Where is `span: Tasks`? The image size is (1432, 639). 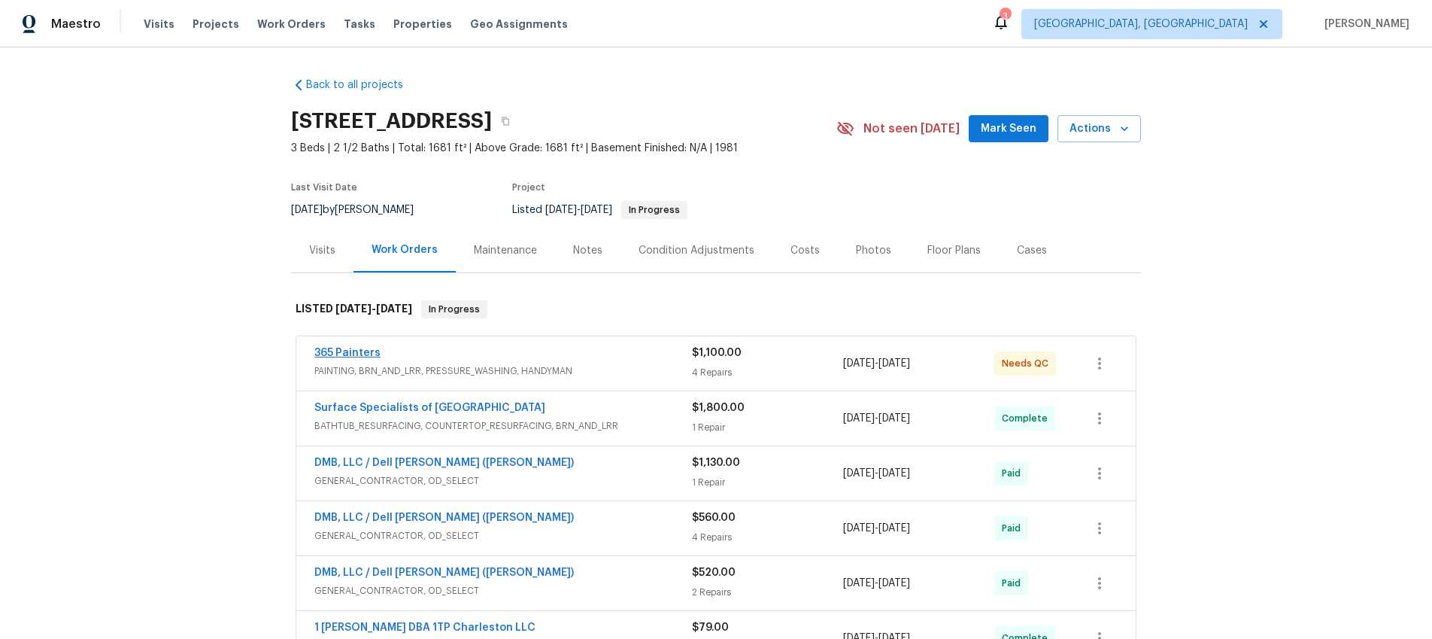 span: Tasks is located at coordinates (360, 24).